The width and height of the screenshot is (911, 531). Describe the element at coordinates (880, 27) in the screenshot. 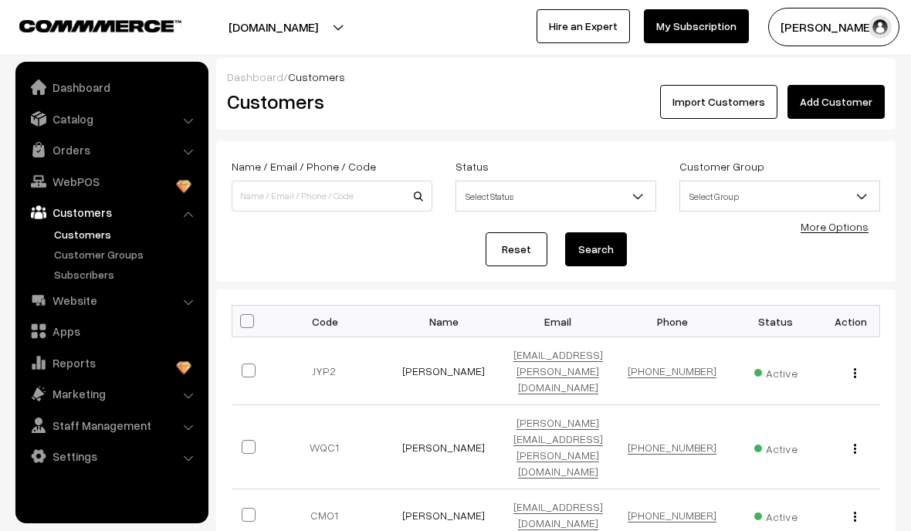

I see `img: user` at that location.